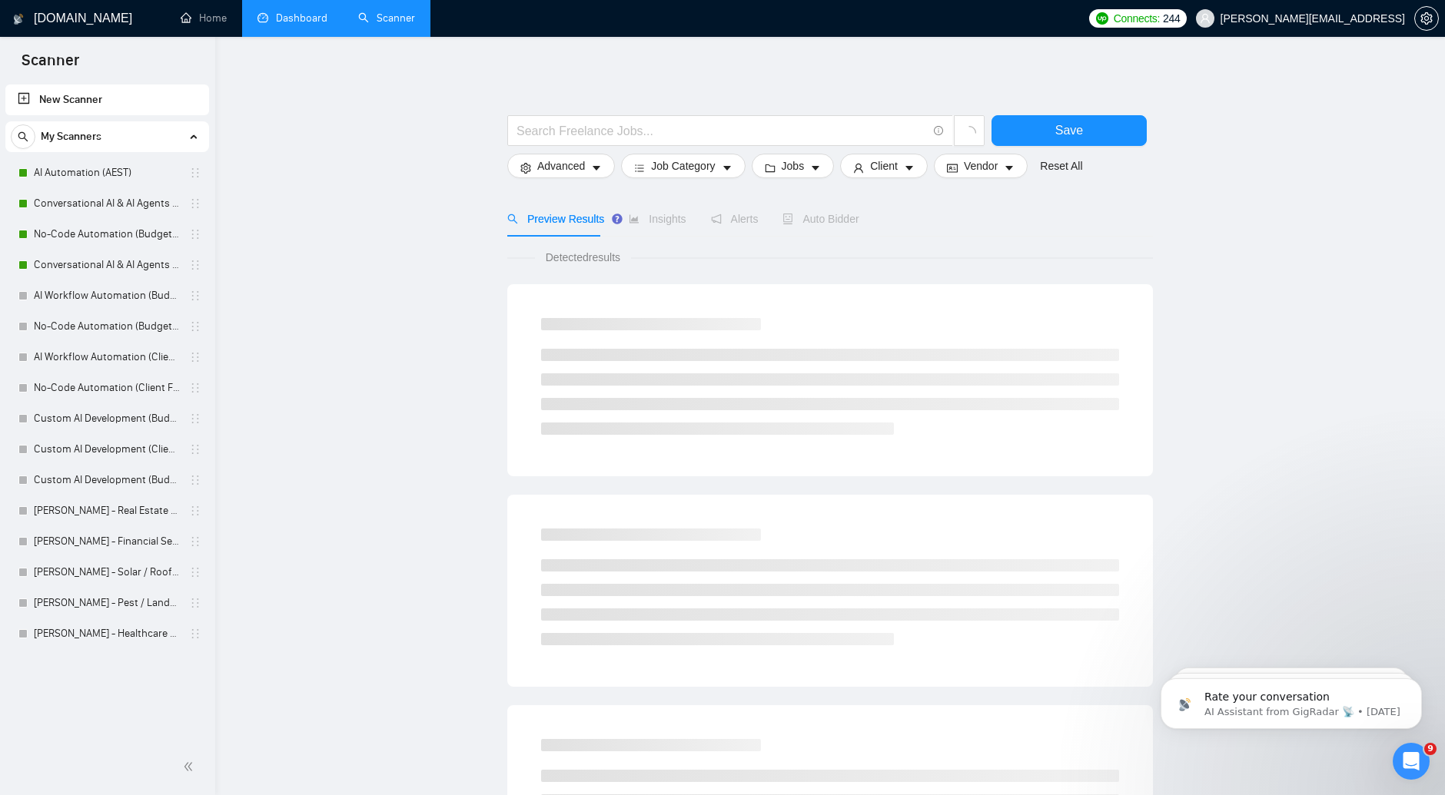  What do you see at coordinates (639, 168) in the screenshot?
I see `span: bars` at bounding box center [639, 168].